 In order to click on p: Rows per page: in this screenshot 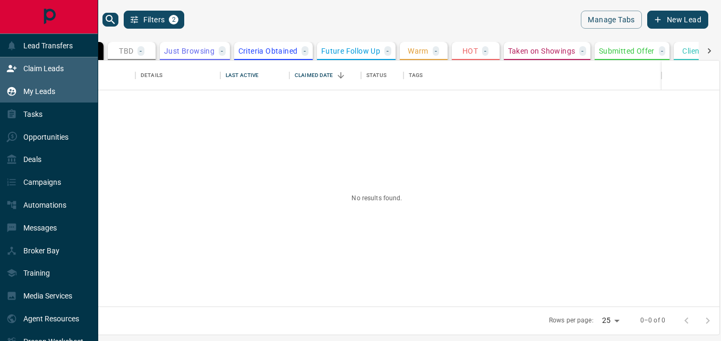, I will do `click(571, 320)`.